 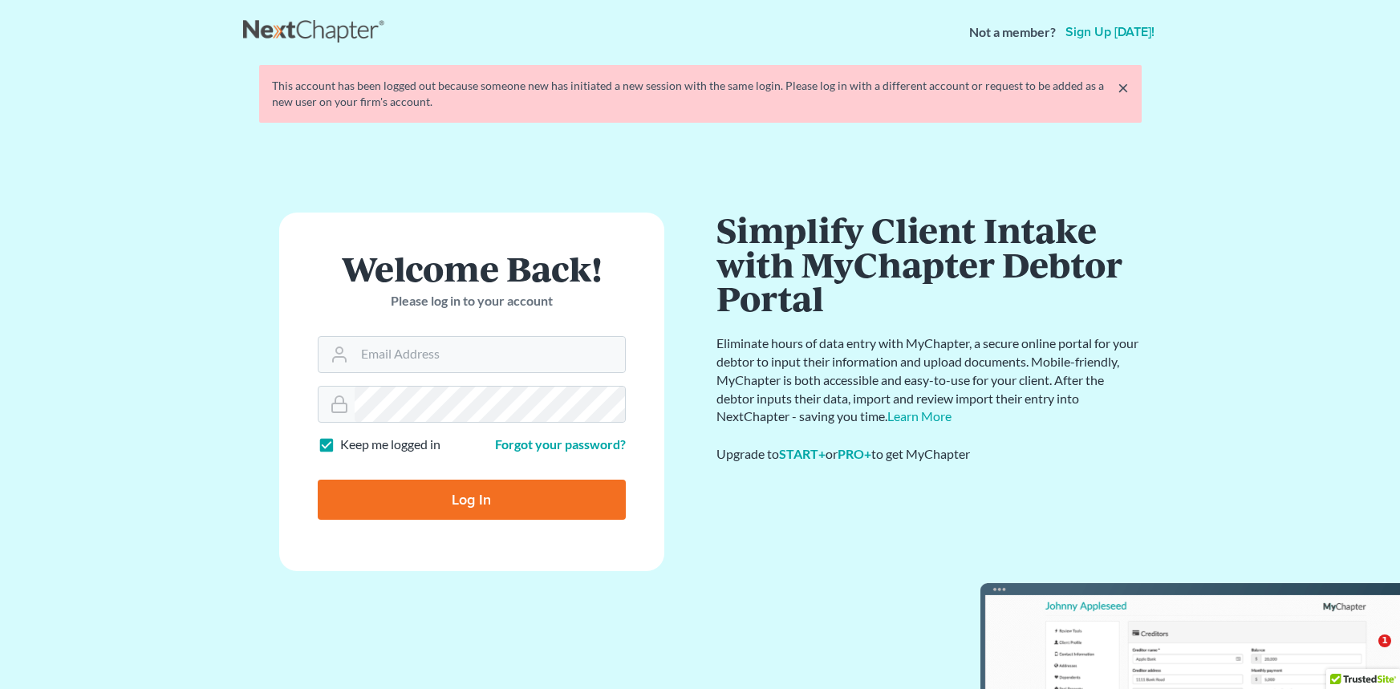 I want to click on input: Email Address, so click(x=489, y=355).